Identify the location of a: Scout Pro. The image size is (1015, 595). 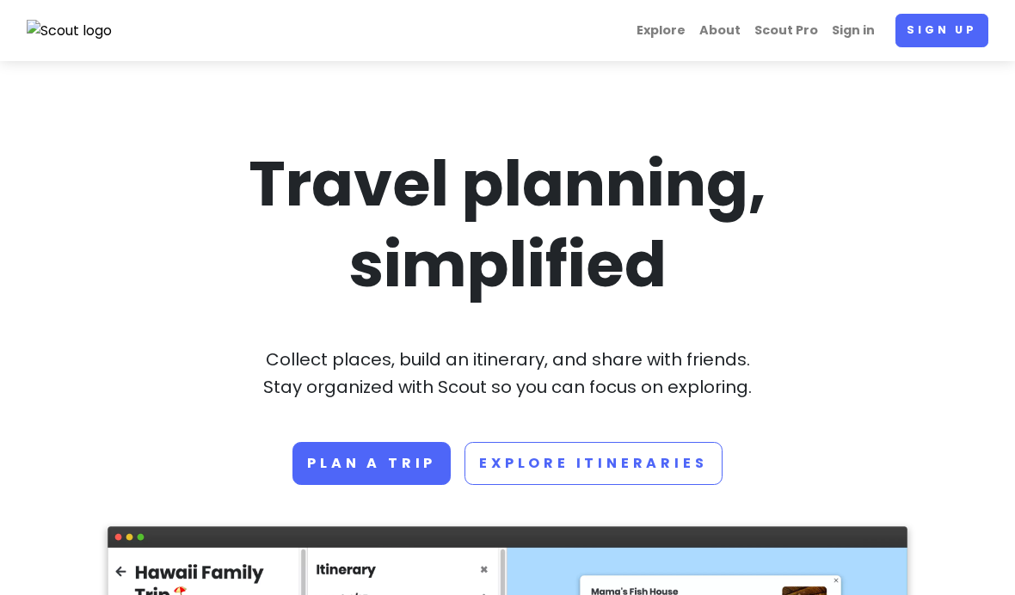
(786, 30).